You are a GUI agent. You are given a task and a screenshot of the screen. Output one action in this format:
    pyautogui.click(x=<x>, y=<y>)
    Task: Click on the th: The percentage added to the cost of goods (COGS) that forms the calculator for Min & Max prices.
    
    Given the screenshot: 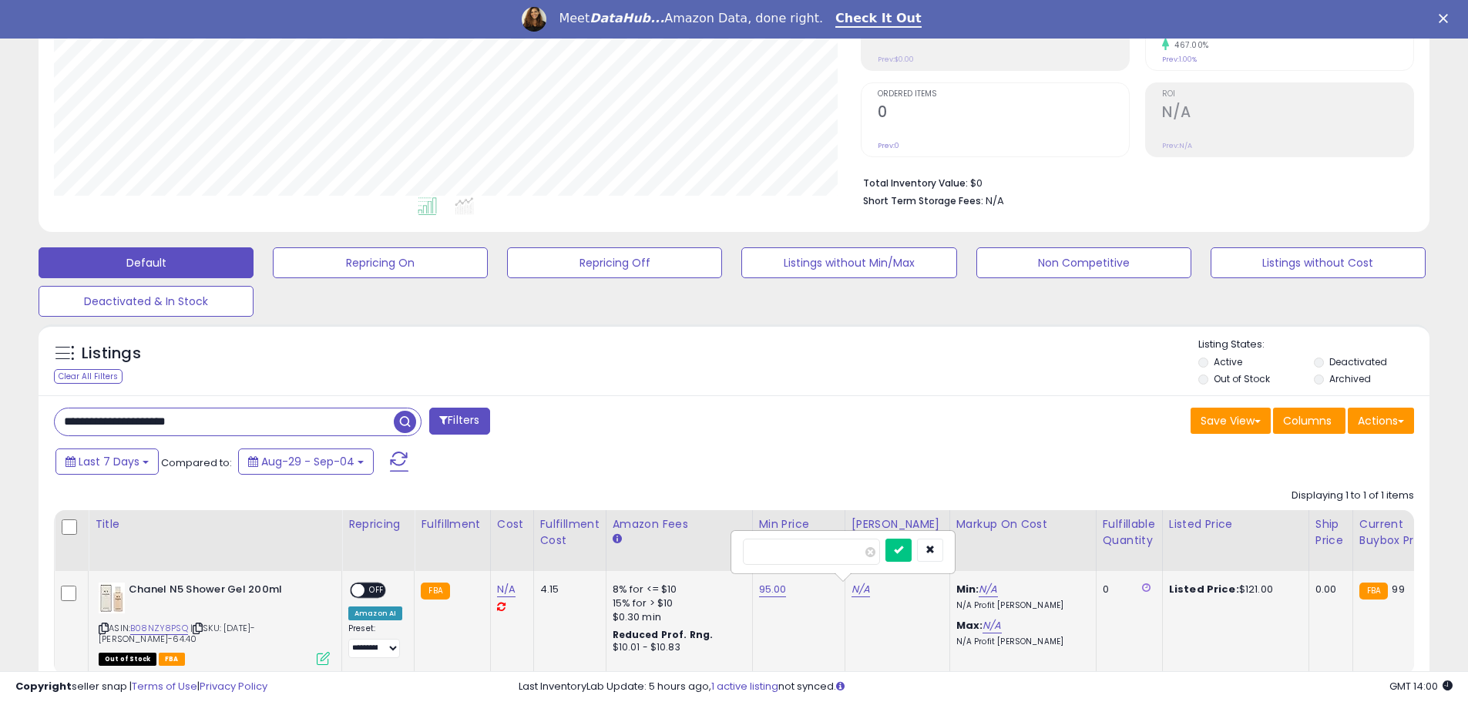 What is the action you would take?
    pyautogui.click(x=1022, y=540)
    